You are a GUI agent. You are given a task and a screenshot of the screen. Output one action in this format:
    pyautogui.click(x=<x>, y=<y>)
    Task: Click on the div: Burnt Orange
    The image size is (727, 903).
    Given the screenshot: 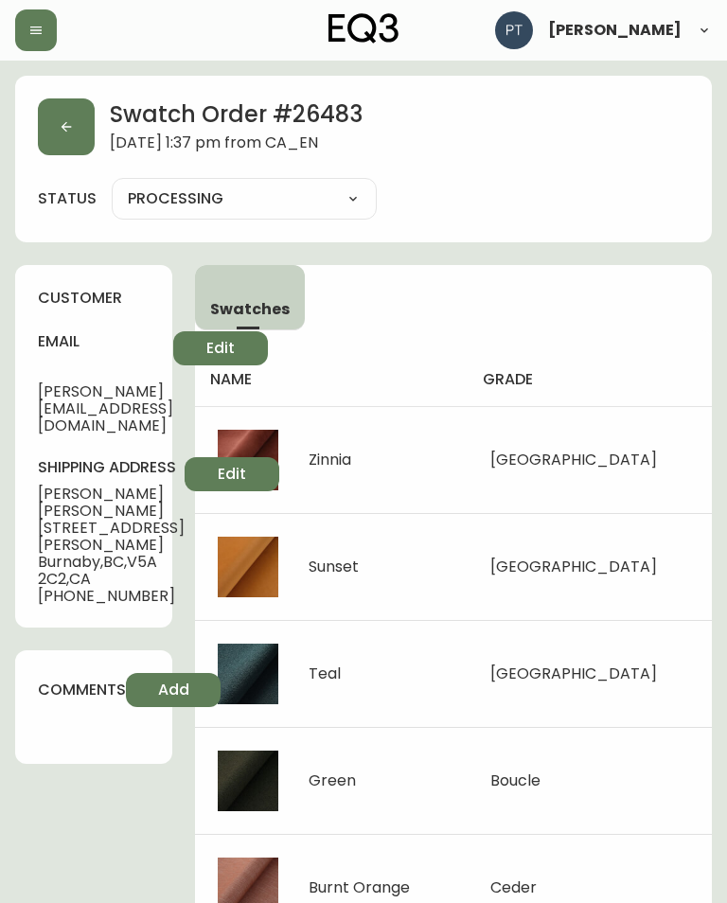 What is the action you would take?
    pyautogui.click(x=359, y=888)
    